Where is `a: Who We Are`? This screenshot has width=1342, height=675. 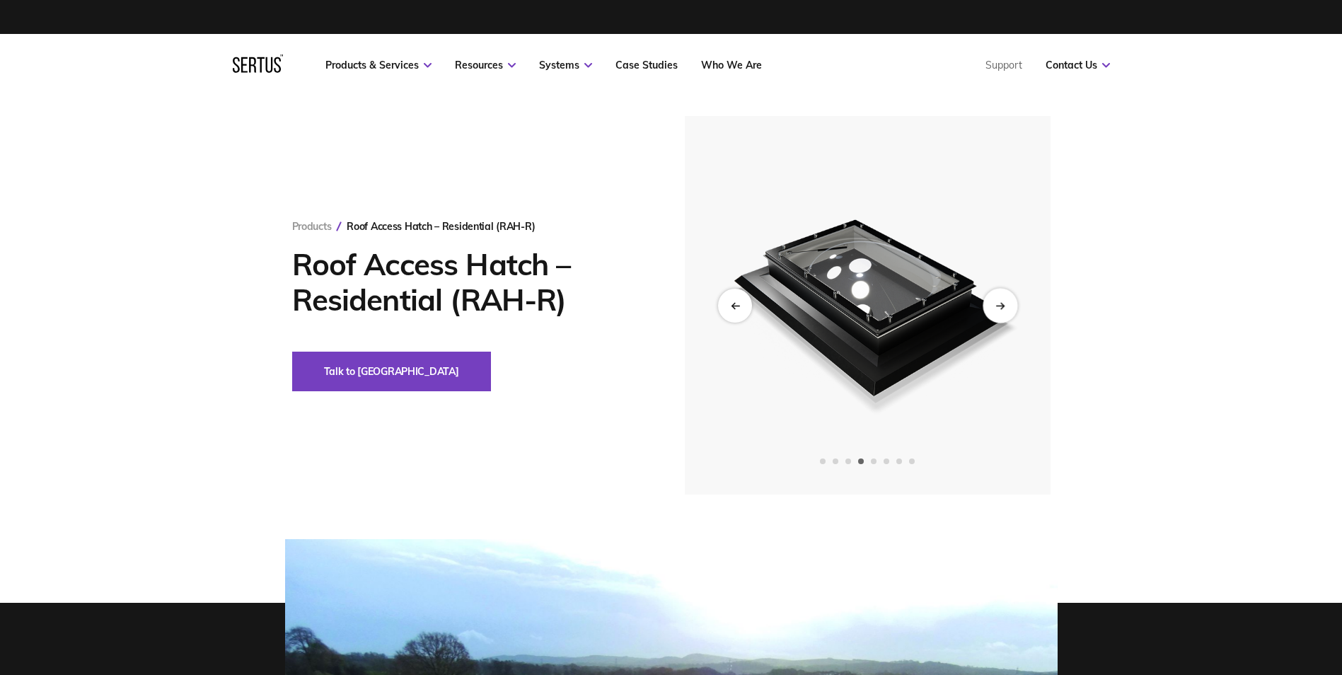
a: Who We Are is located at coordinates (731, 65).